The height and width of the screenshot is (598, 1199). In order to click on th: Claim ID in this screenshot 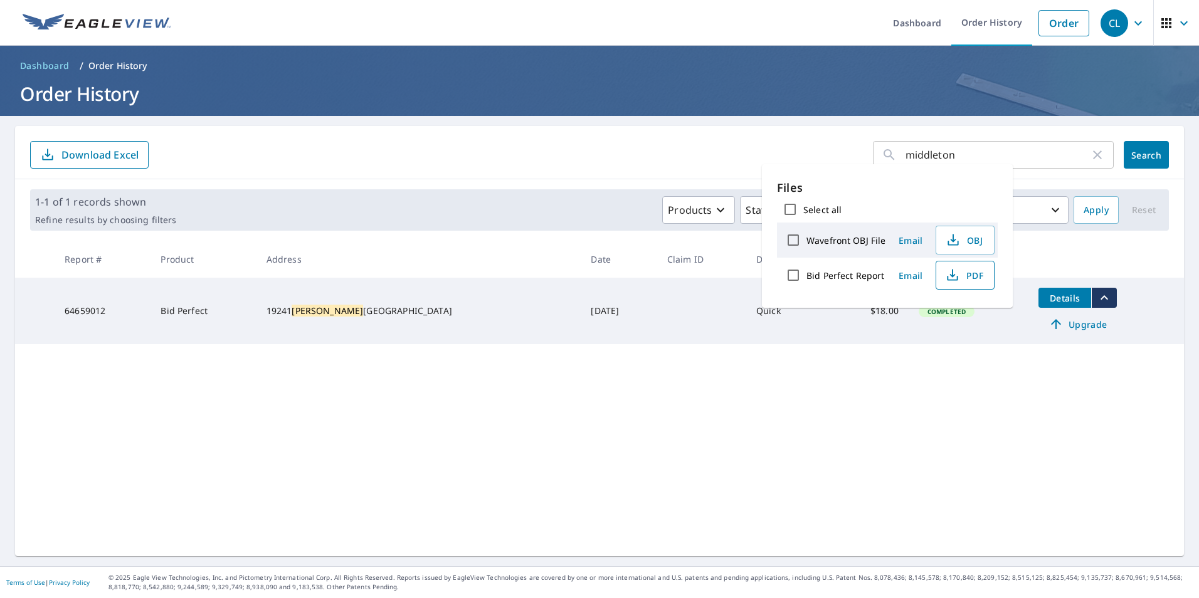, I will do `click(702, 259)`.